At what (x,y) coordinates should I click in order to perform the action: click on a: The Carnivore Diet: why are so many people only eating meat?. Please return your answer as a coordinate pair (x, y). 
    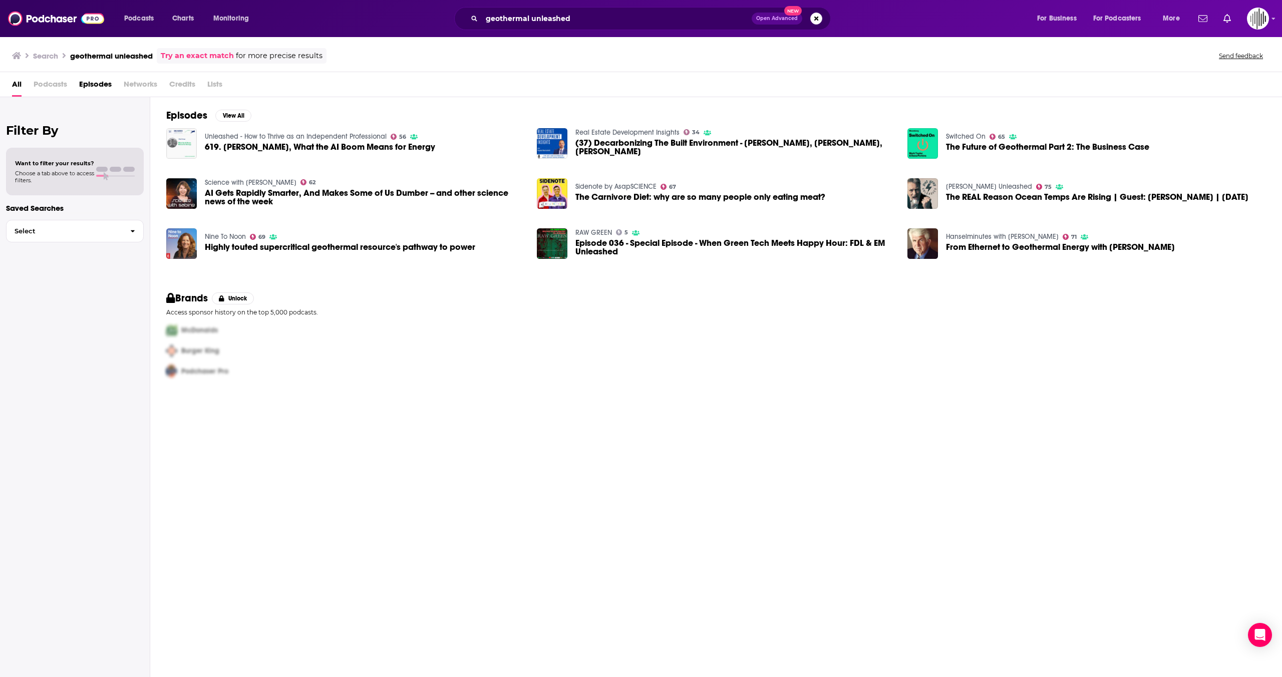
    Looking at the image, I should click on (700, 197).